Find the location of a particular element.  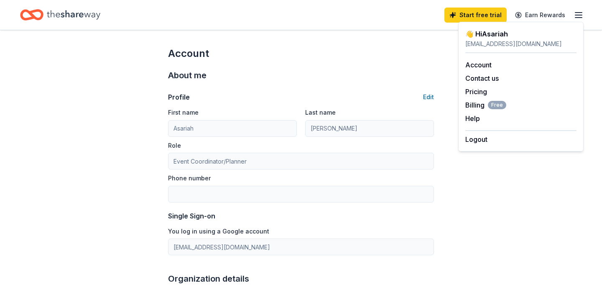

span: Free is located at coordinates (497, 105).